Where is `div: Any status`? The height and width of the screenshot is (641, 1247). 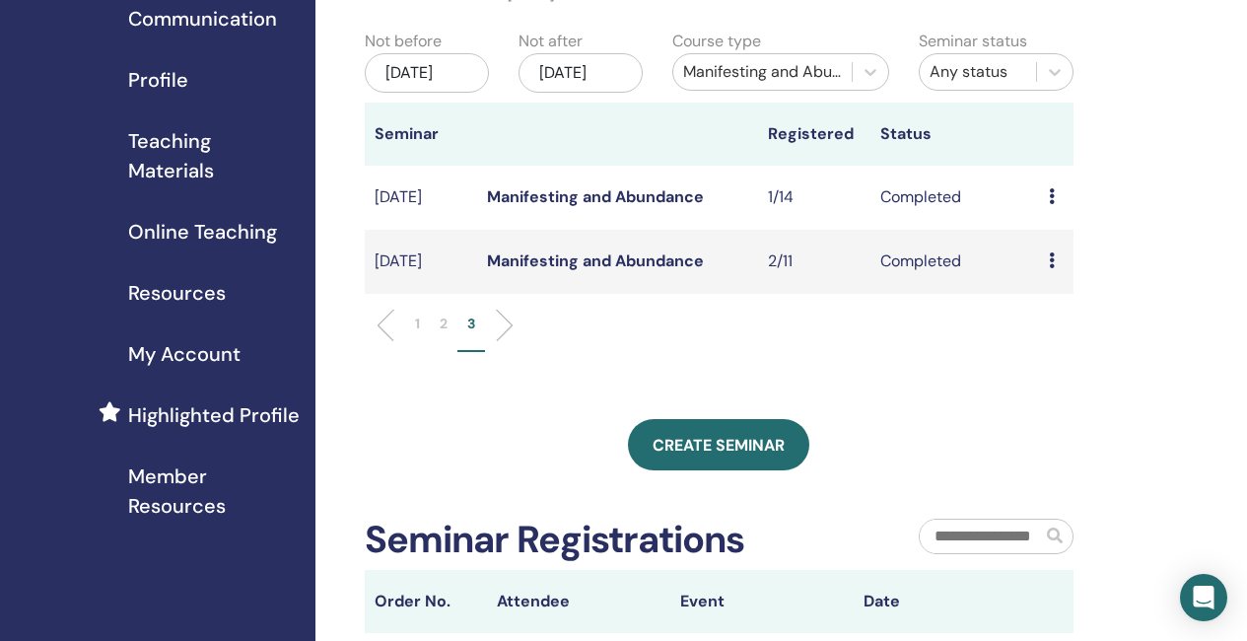
div: Any status is located at coordinates (978, 72).